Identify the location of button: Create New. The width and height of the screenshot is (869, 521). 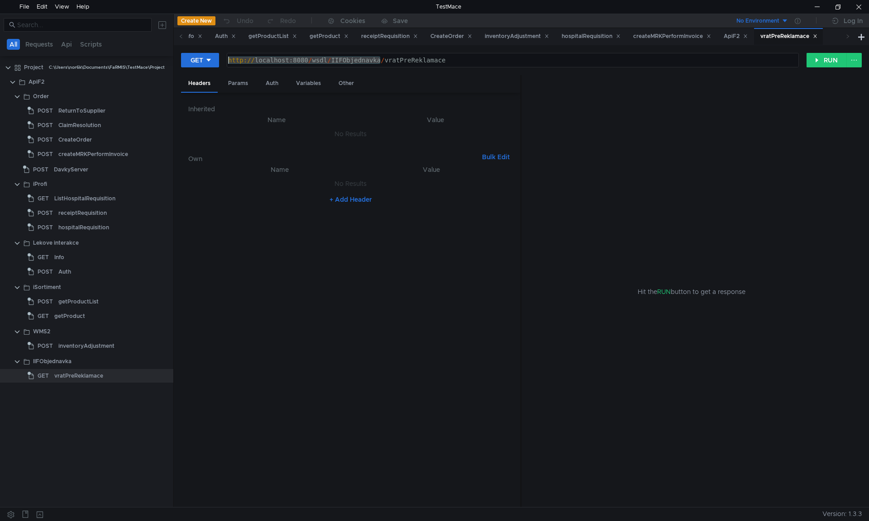
(196, 21).